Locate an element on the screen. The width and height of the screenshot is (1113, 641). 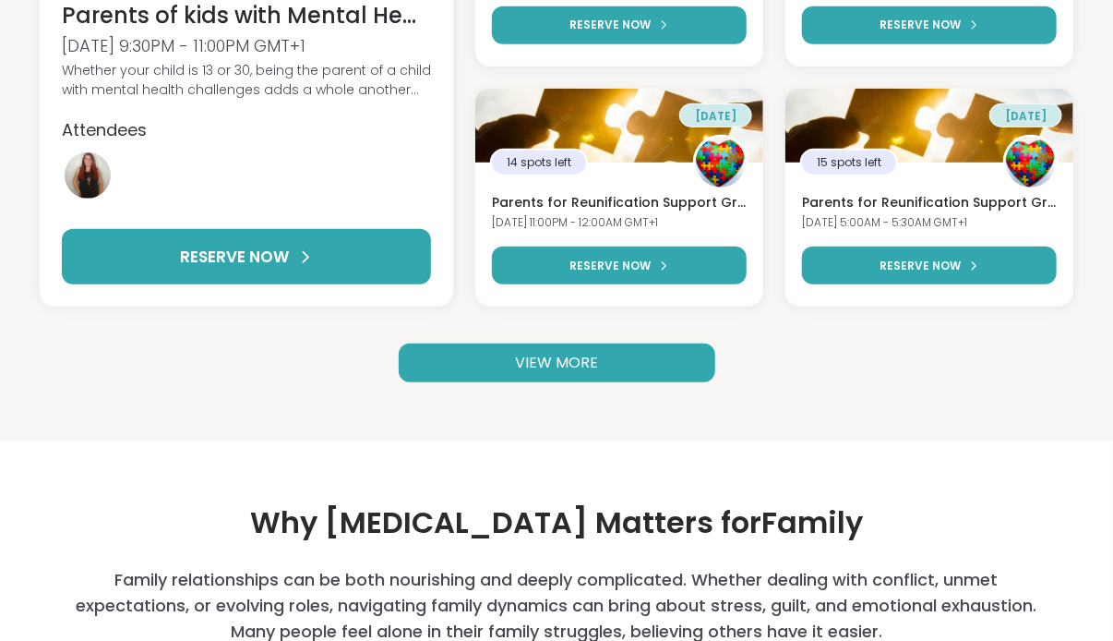
img: Parents for Reunification Support Group and Class is located at coordinates (619, 126).